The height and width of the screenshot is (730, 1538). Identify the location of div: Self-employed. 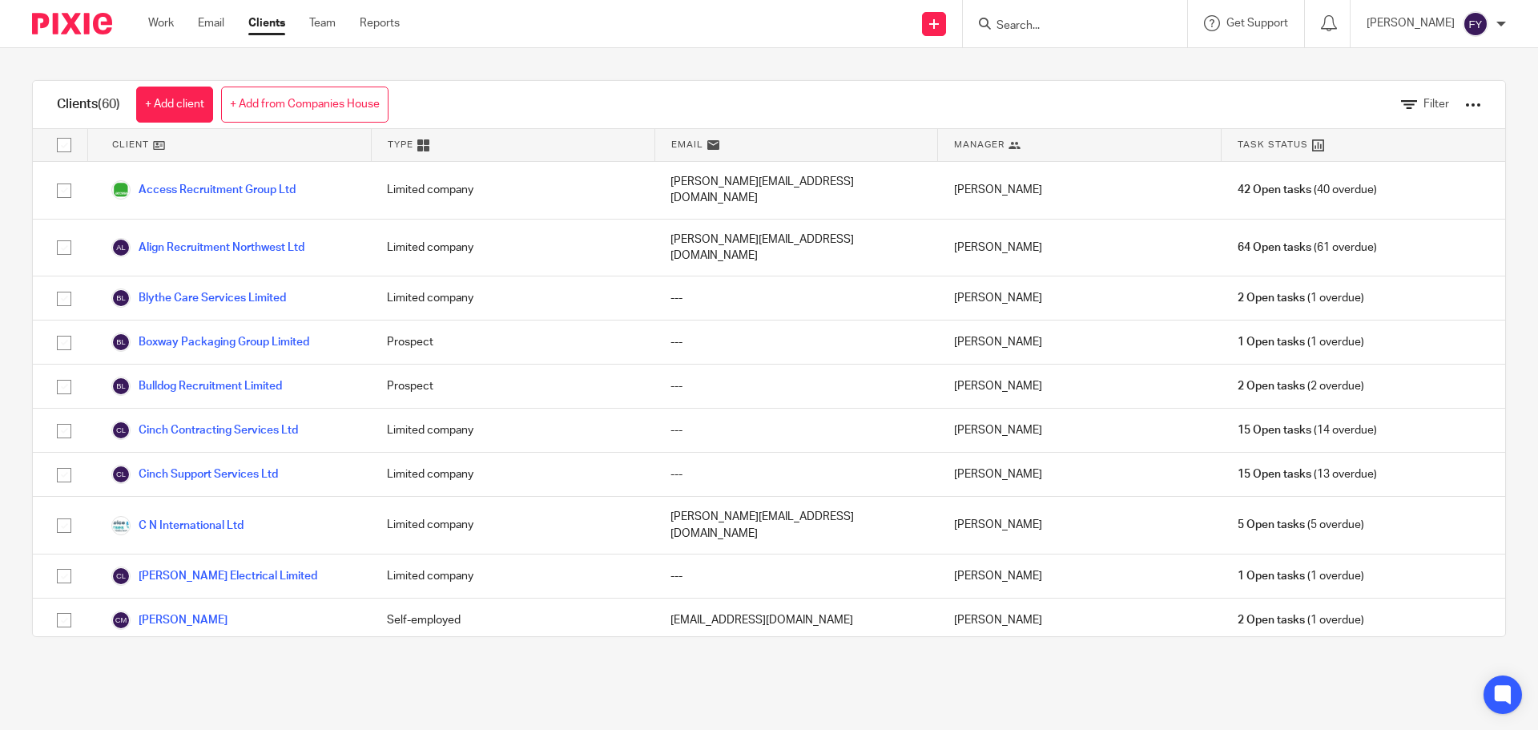
(513, 620).